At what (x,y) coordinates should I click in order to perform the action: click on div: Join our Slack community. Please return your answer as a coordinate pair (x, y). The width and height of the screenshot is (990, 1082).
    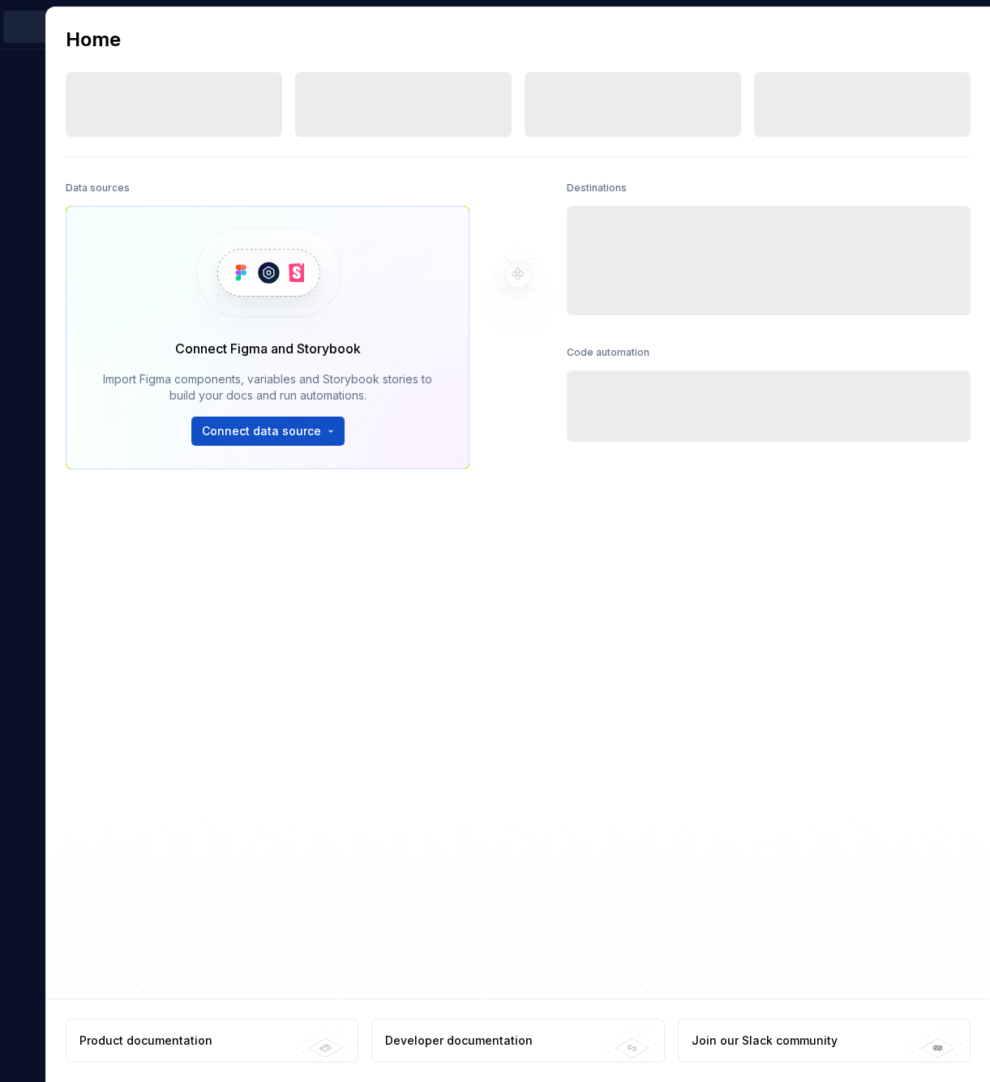
    Looking at the image, I should click on (764, 1041).